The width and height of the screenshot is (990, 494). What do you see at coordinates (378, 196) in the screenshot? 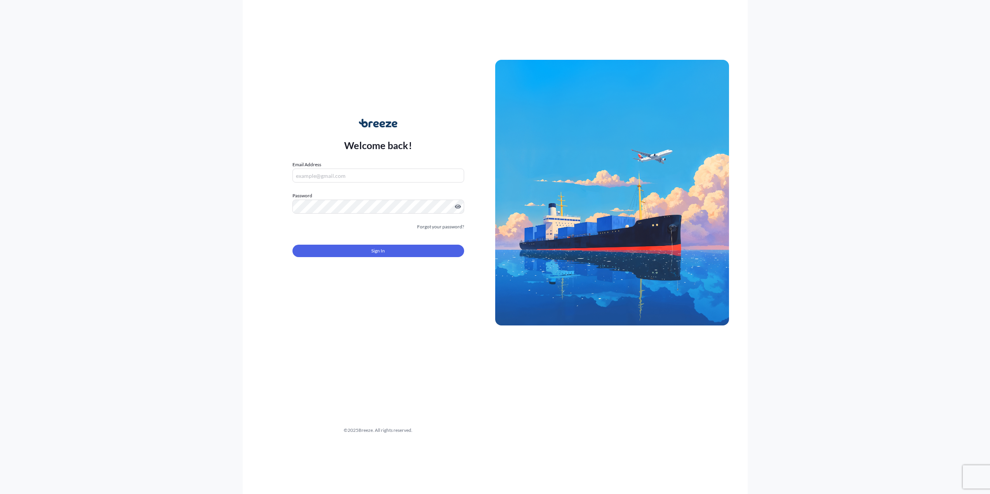
I see `label: Password` at bounding box center [378, 196].